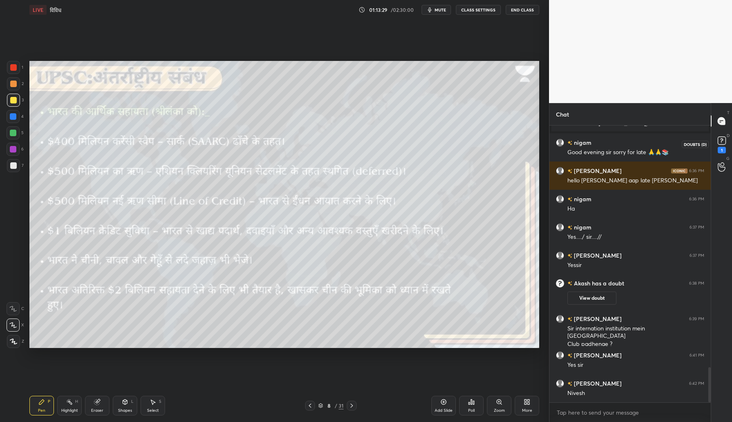 Image resolution: width=732 pixels, height=422 pixels. Describe the element at coordinates (607, 283) in the screenshot. I see `span: has a doubt` at that location.